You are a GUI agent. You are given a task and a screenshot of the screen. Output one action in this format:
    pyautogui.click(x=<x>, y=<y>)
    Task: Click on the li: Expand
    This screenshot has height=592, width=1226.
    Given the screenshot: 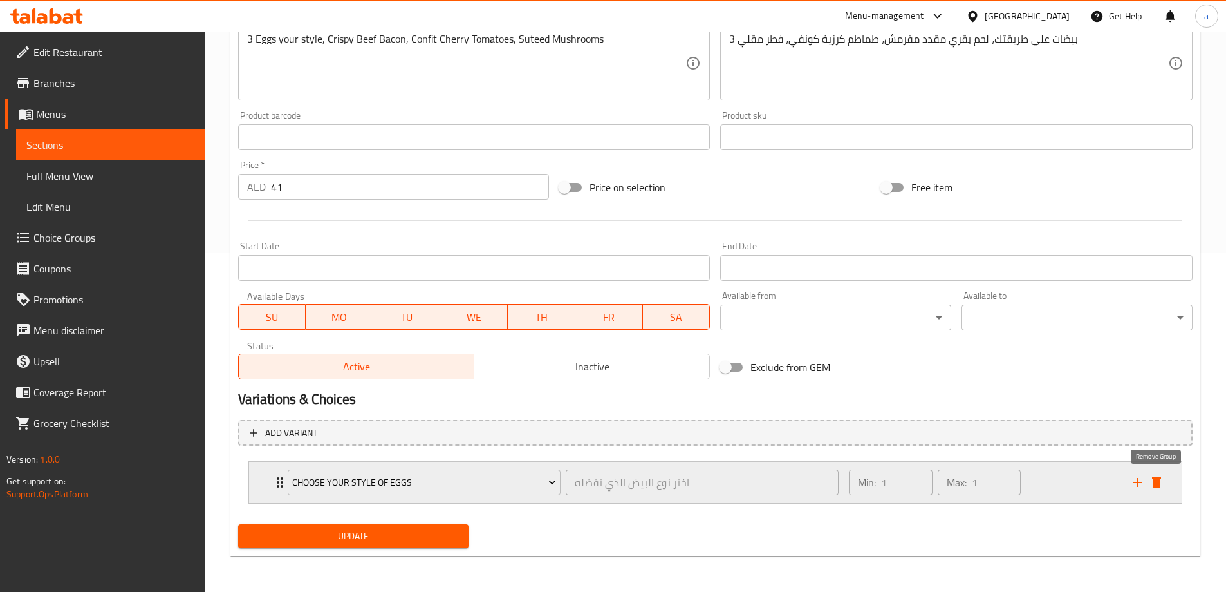 What is the action you would take?
    pyautogui.click(x=715, y=482)
    